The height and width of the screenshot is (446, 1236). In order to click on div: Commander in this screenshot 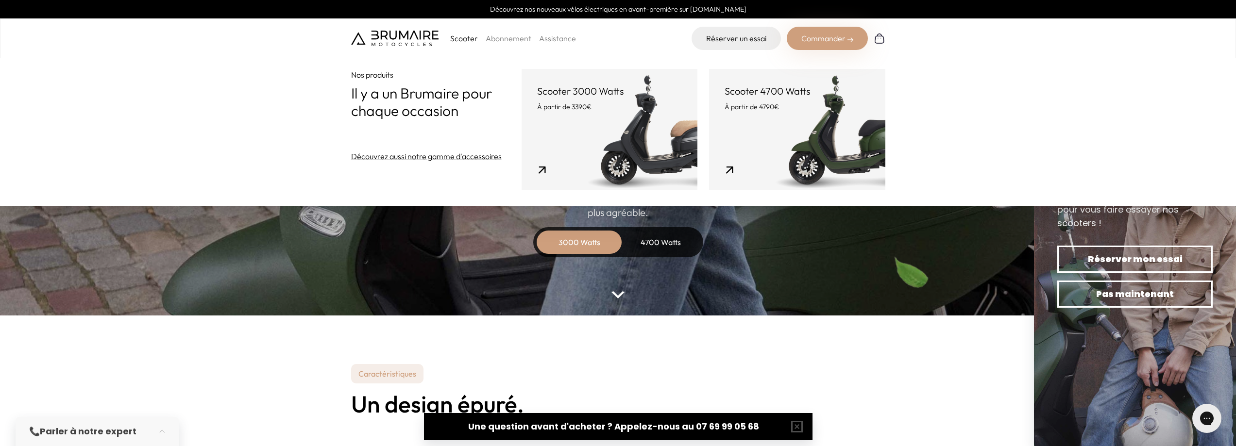, I will do `click(827, 38)`.